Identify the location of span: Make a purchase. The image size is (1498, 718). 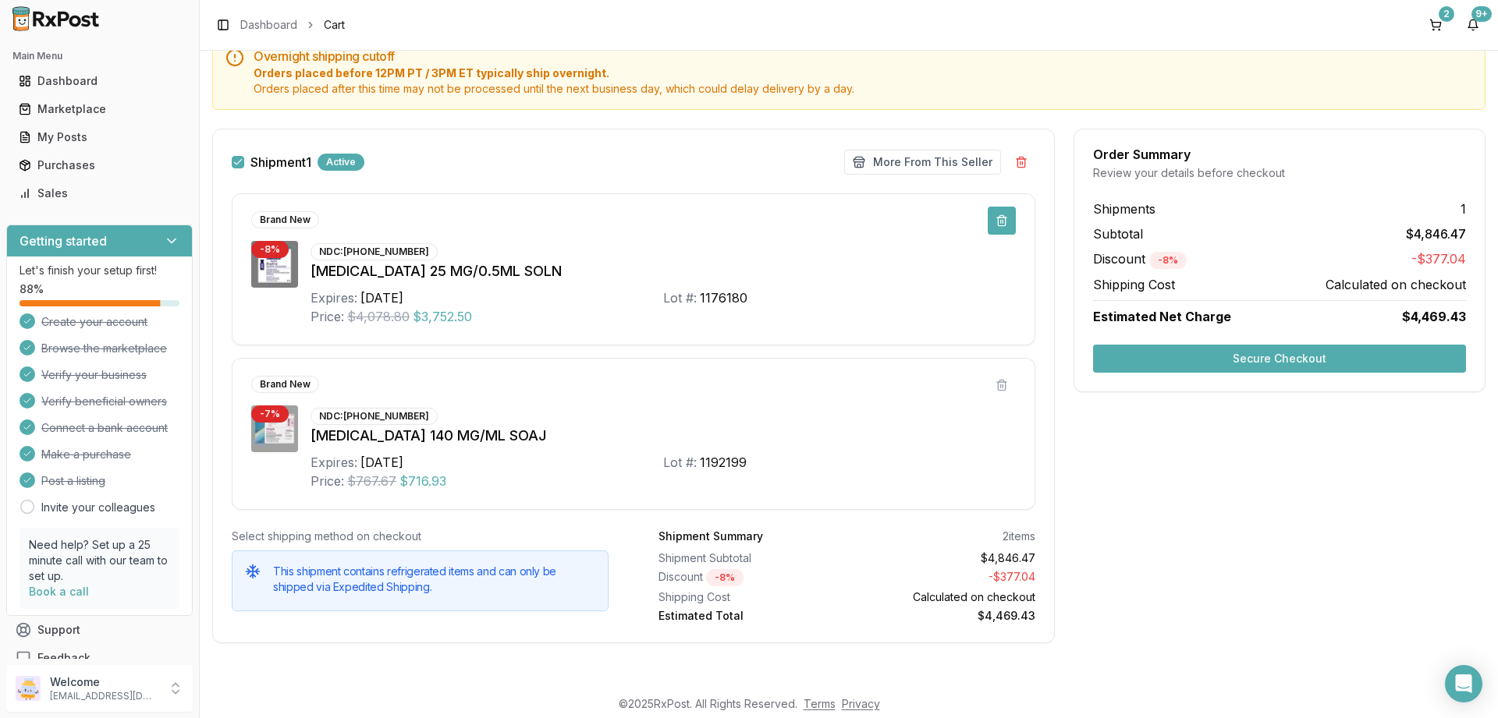
(86, 455).